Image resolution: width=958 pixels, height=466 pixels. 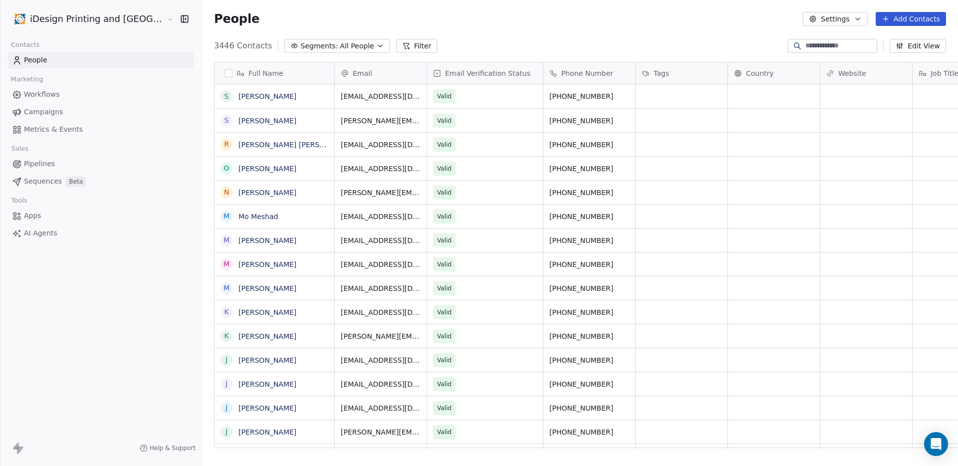 What do you see at coordinates (32, 216) in the screenshot?
I see `span: Apps` at bounding box center [32, 216].